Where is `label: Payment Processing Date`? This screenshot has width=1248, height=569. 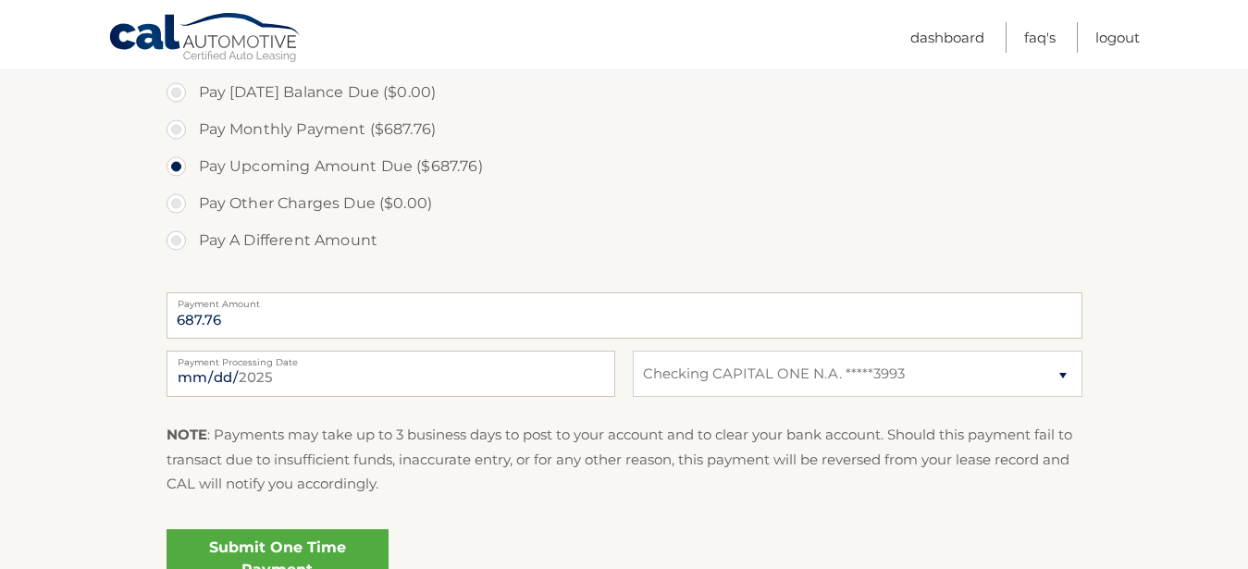
label: Payment Processing Date is located at coordinates (390, 358).